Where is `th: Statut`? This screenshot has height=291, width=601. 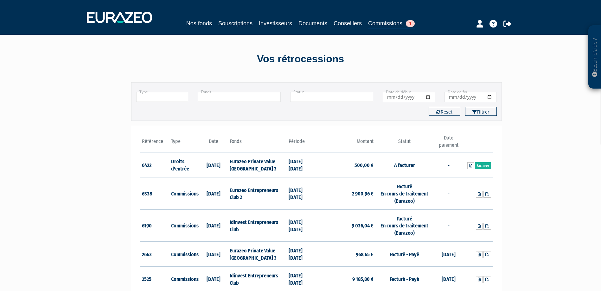 th: Statut is located at coordinates (404, 144).